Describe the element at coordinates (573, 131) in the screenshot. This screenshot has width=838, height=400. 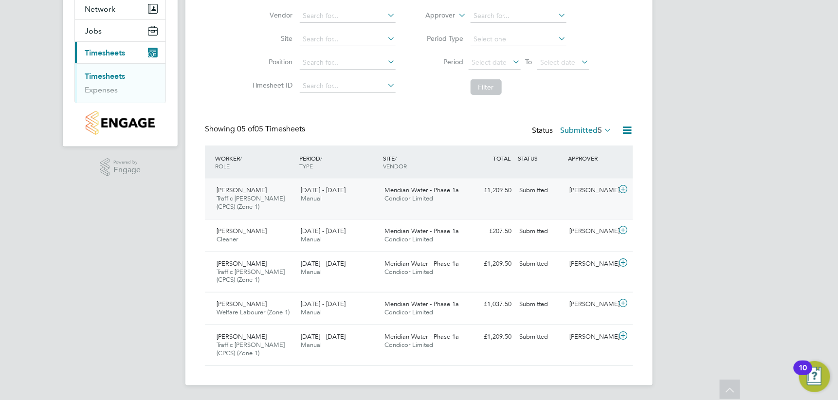
I see `div: Status` at that location.